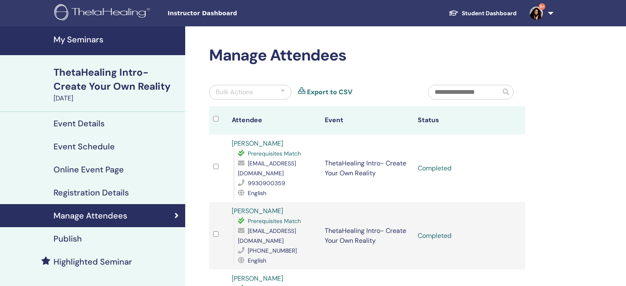  I want to click on h4: Publish, so click(67, 239).